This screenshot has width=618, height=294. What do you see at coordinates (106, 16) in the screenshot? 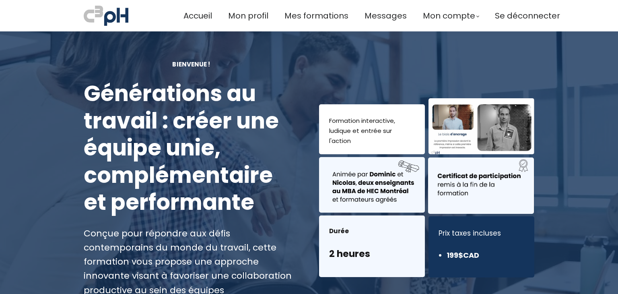
I see `img: a70bc7685e0efc0bd0b04b3506828469.jpeg` at bounding box center [106, 16].